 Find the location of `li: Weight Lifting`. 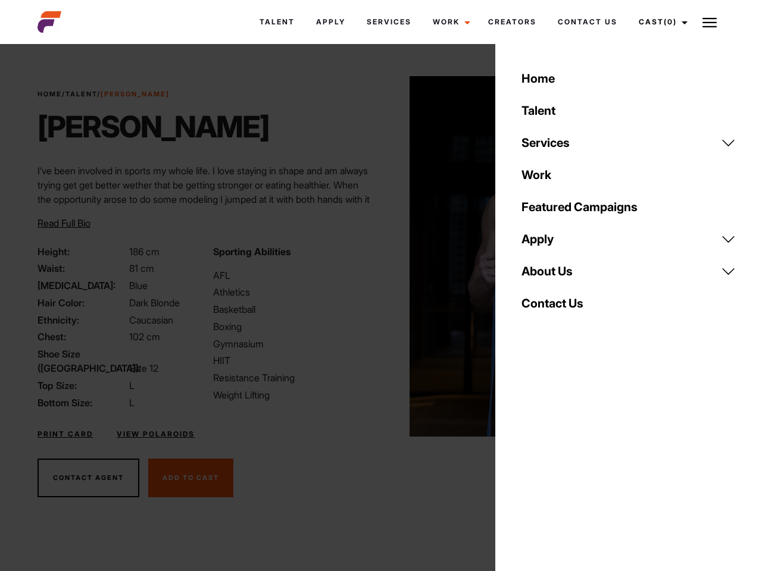

li: Weight Lifting is located at coordinates (293, 395).